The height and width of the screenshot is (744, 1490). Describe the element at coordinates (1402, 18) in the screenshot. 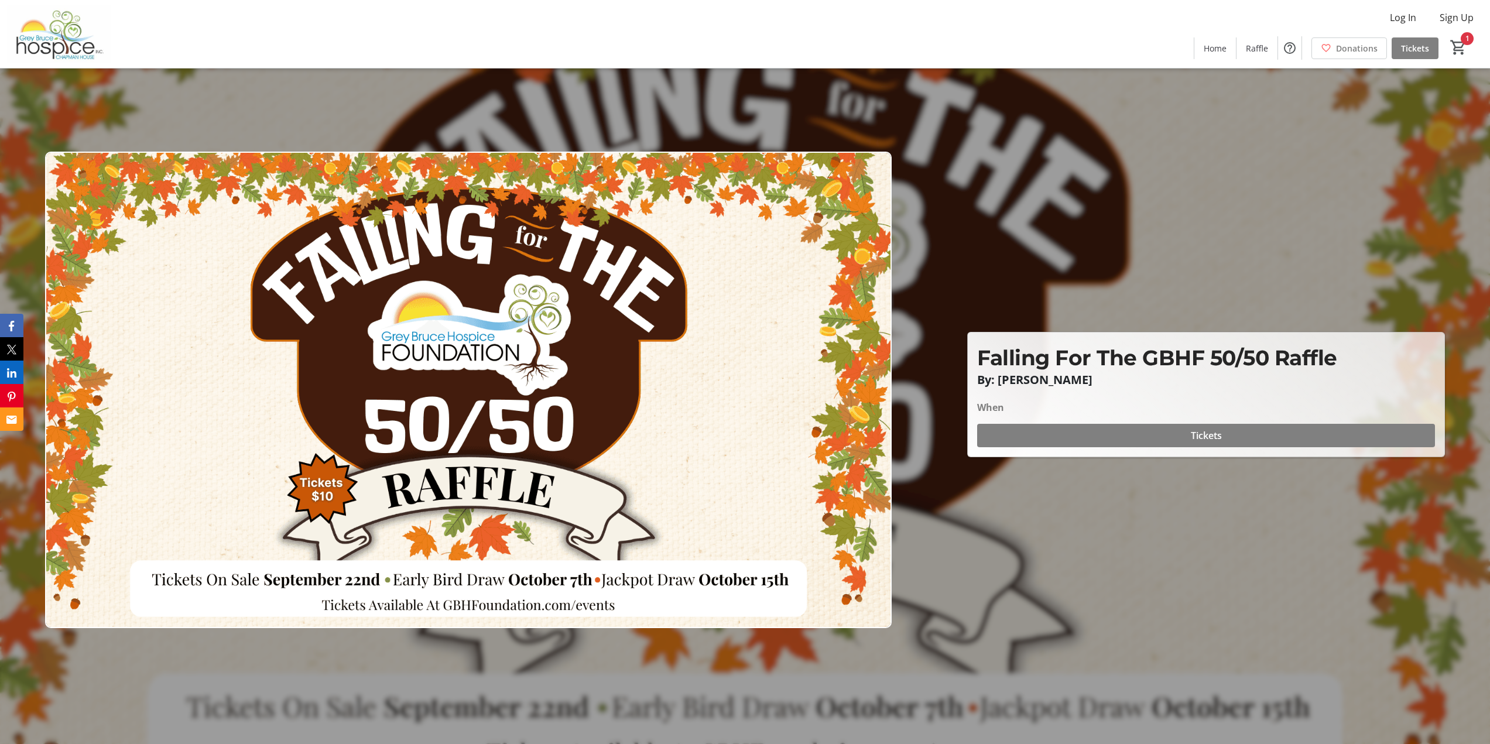

I see `button: Log In` at that location.